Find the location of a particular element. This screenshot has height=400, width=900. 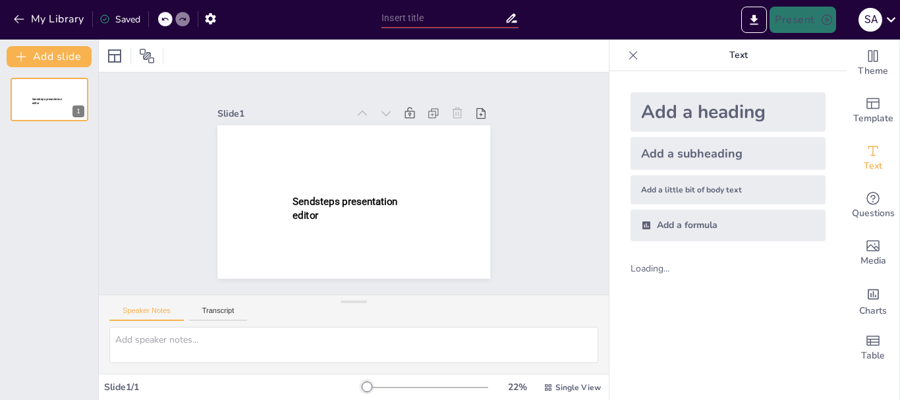

input: Insert title is located at coordinates (443, 18).